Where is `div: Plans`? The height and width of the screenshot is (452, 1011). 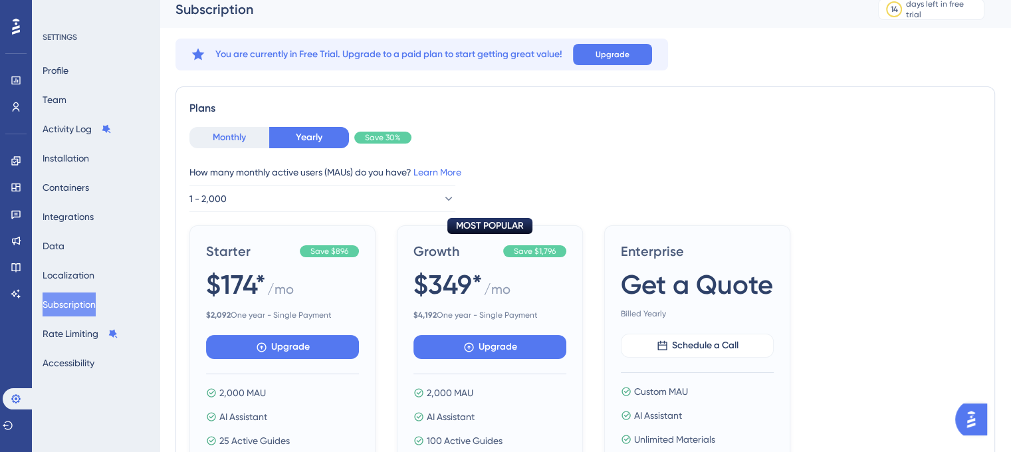
div: Plans is located at coordinates (585, 108).